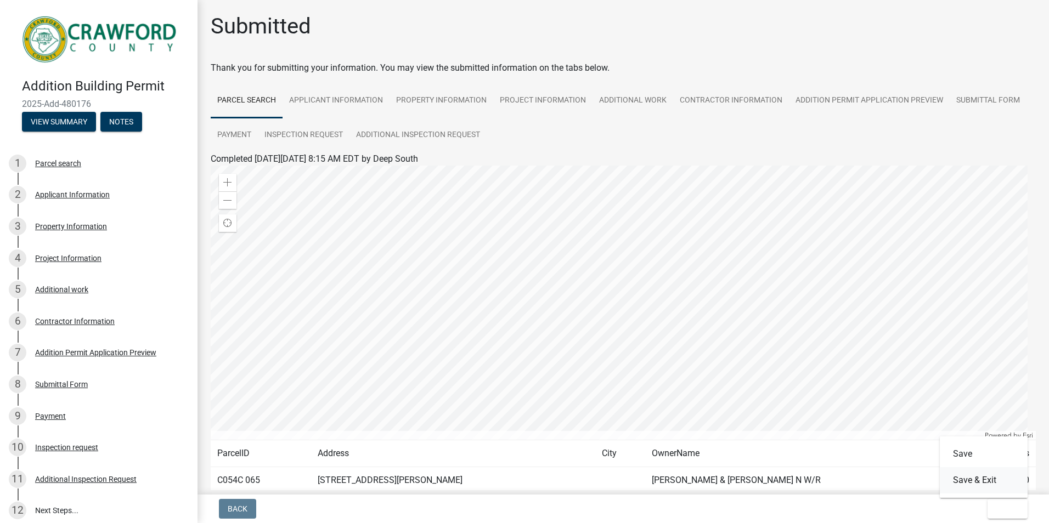  I want to click on div: 4, so click(18, 258).